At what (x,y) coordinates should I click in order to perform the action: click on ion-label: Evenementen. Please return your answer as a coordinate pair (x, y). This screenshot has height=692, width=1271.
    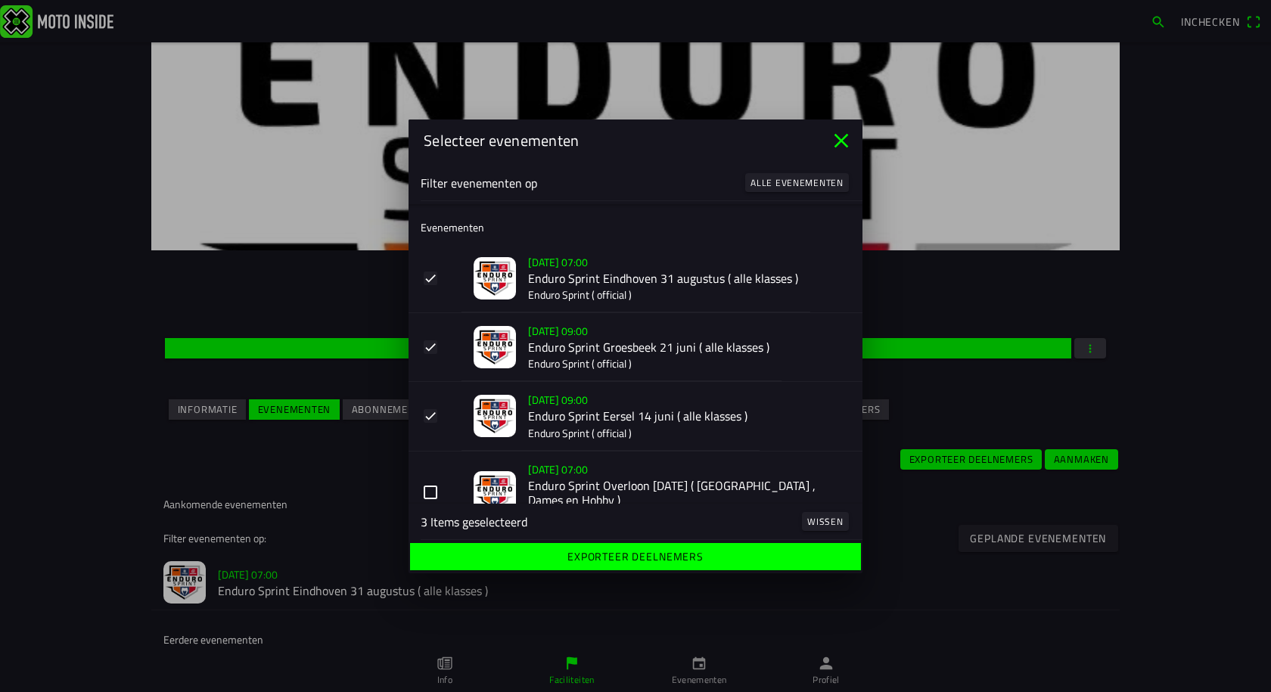
    Looking at the image, I should click on (452, 227).